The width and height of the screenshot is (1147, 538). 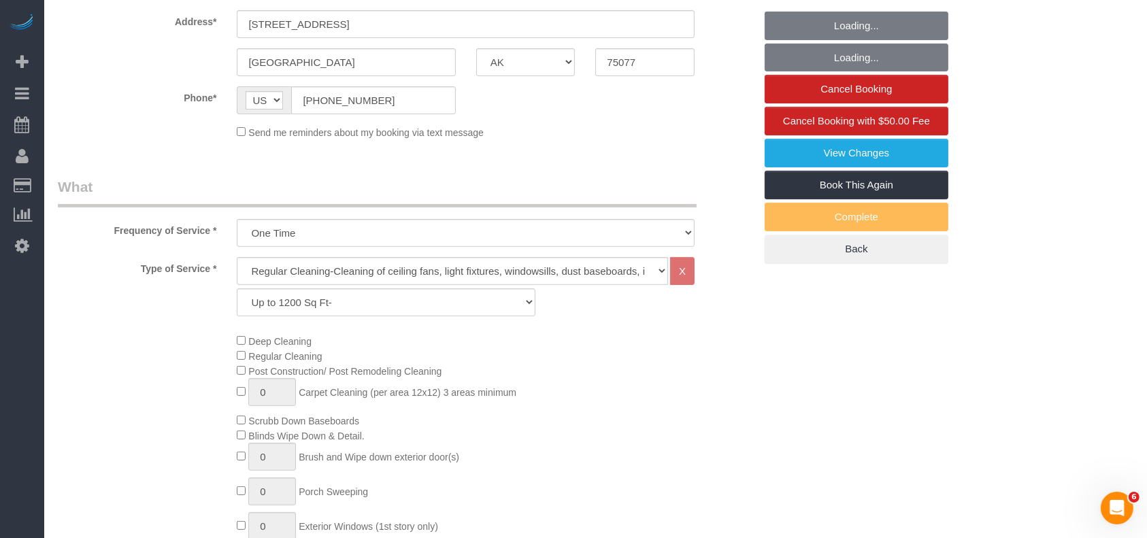 What do you see at coordinates (285, 356) in the screenshot?
I see `span: Regular Cleaning` at bounding box center [285, 356].